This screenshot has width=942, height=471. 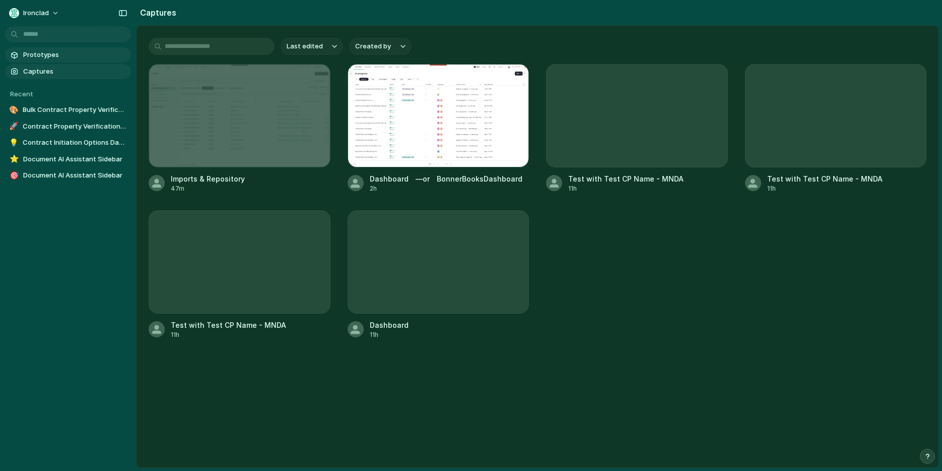 I want to click on span: Bulk Contract Property Verification, so click(x=75, y=110).